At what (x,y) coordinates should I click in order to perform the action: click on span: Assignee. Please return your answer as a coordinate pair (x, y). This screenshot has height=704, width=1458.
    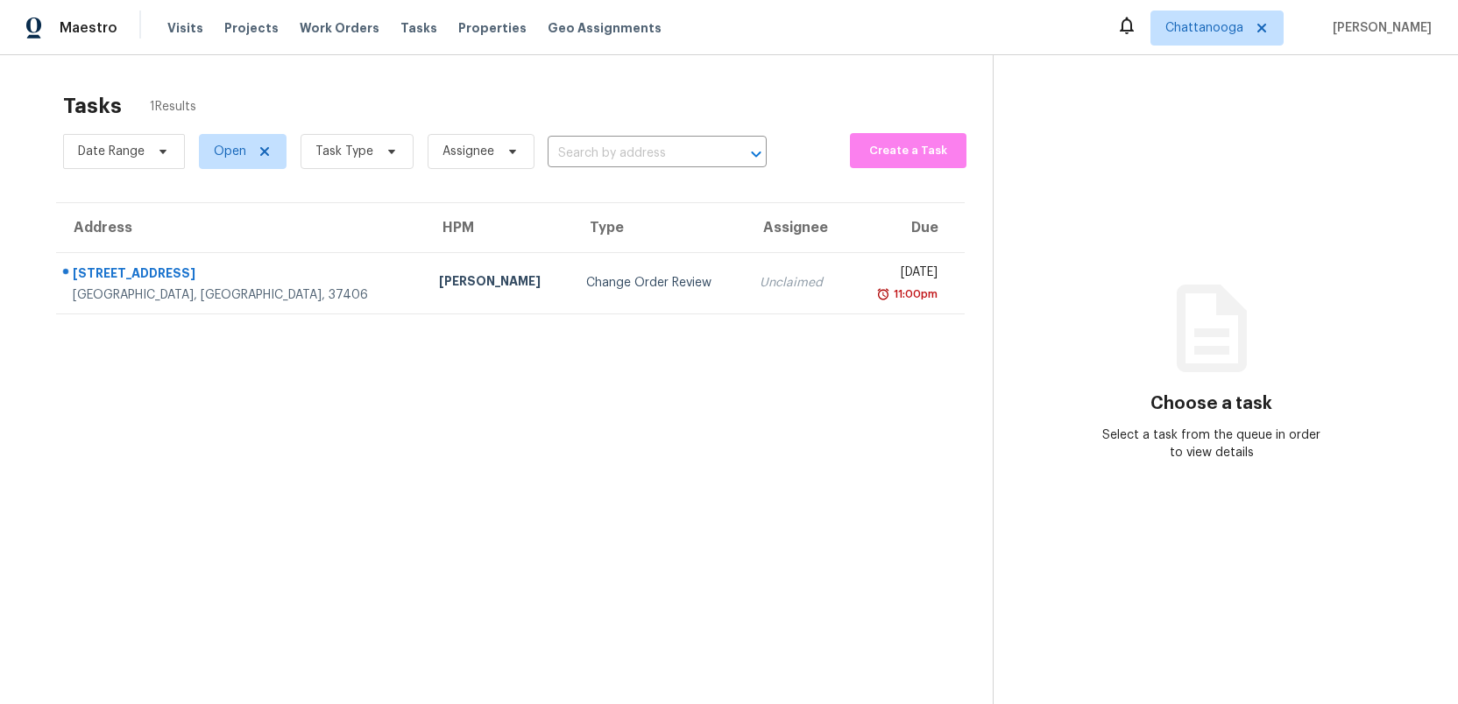
    Looking at the image, I should click on (468, 152).